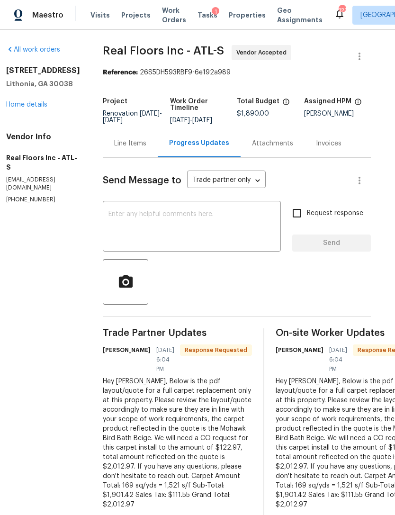 The height and width of the screenshot is (515, 395). What do you see at coordinates (328, 101) in the screenshot?
I see `h5: Assigned HPM` at bounding box center [328, 101].